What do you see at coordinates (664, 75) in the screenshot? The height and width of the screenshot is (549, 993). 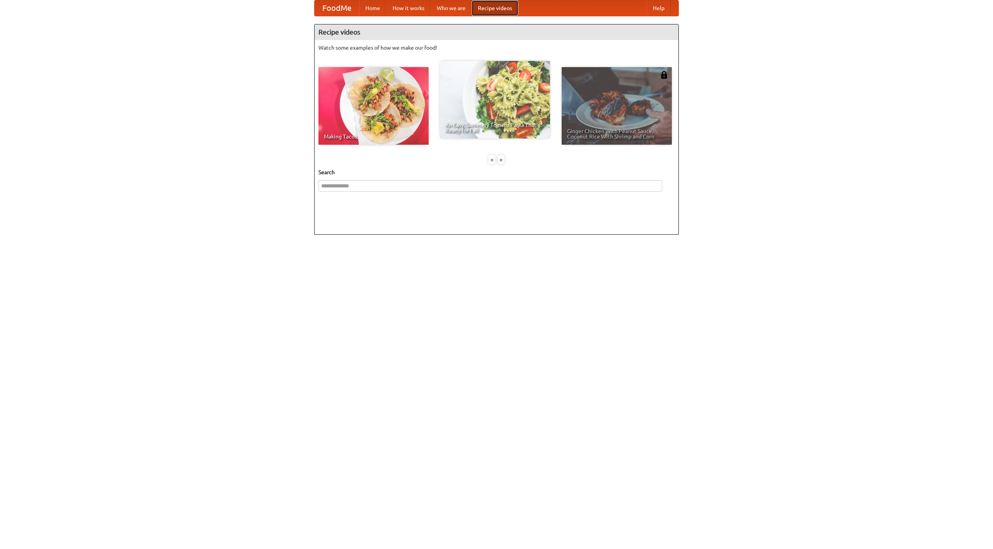 I see `img: 483408.png` at bounding box center [664, 75].